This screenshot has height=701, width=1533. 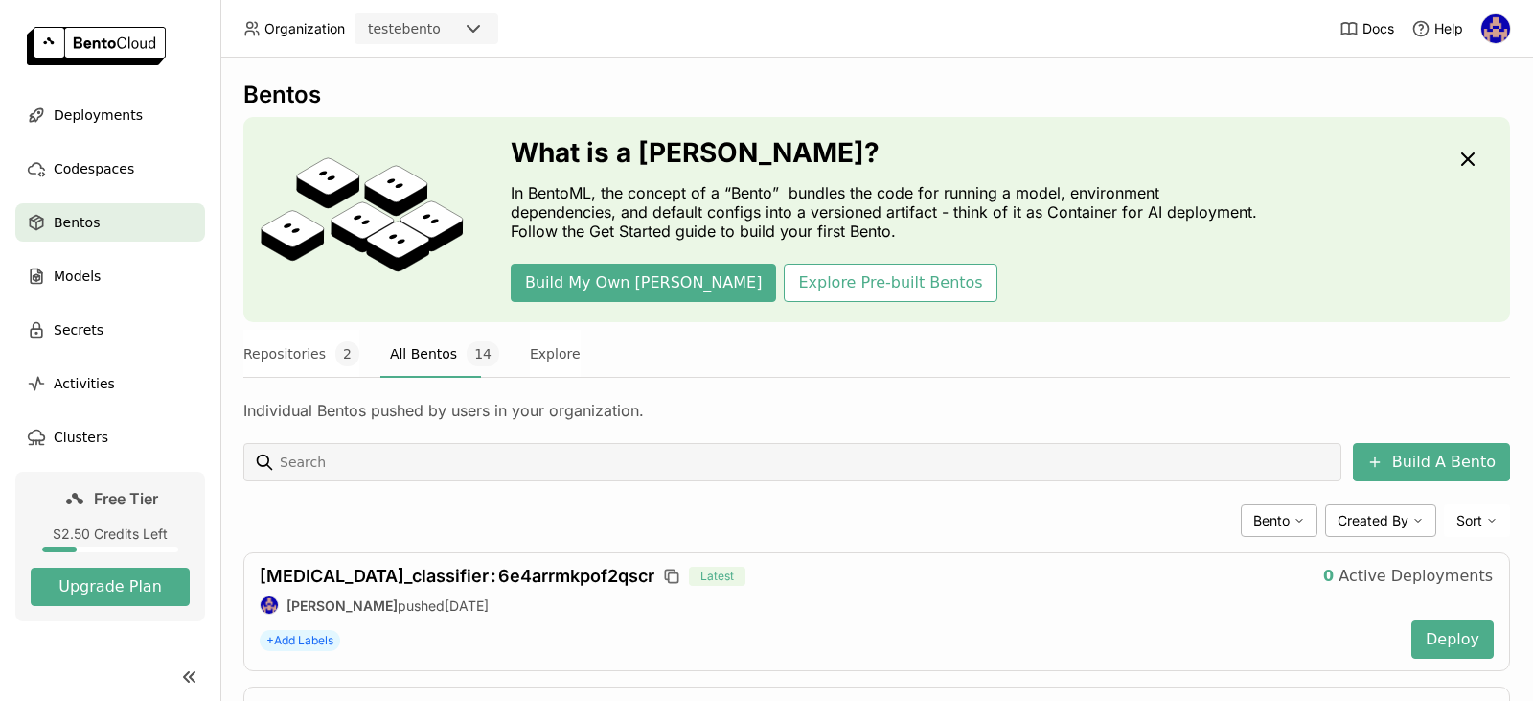 What do you see at coordinates (1416, 576) in the screenshot?
I see `span: Active Deployments` at bounding box center [1416, 576].